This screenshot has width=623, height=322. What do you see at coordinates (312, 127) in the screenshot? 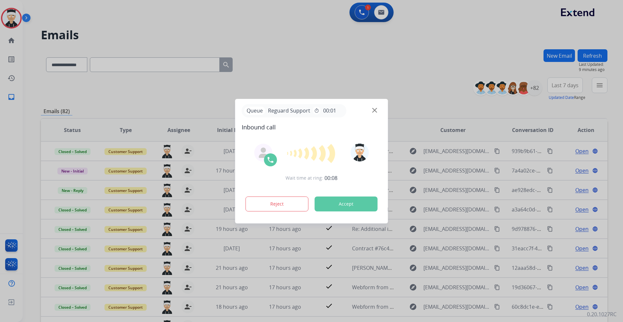
I see `span: Inbound call` at bounding box center [312, 127].